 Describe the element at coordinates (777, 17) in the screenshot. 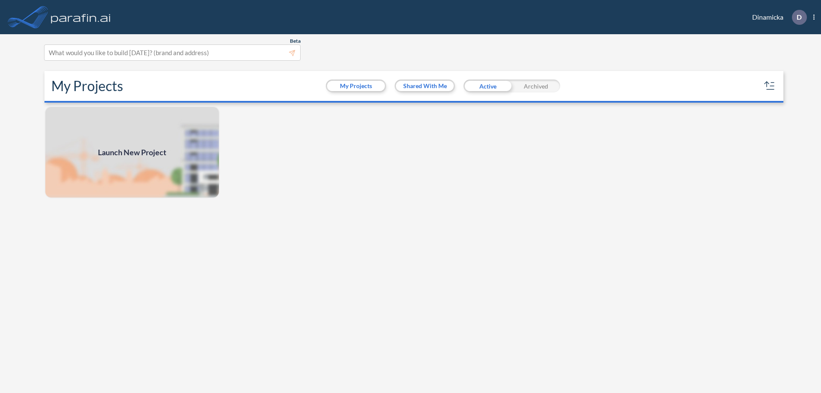

I see `div: Dinamicka` at that location.